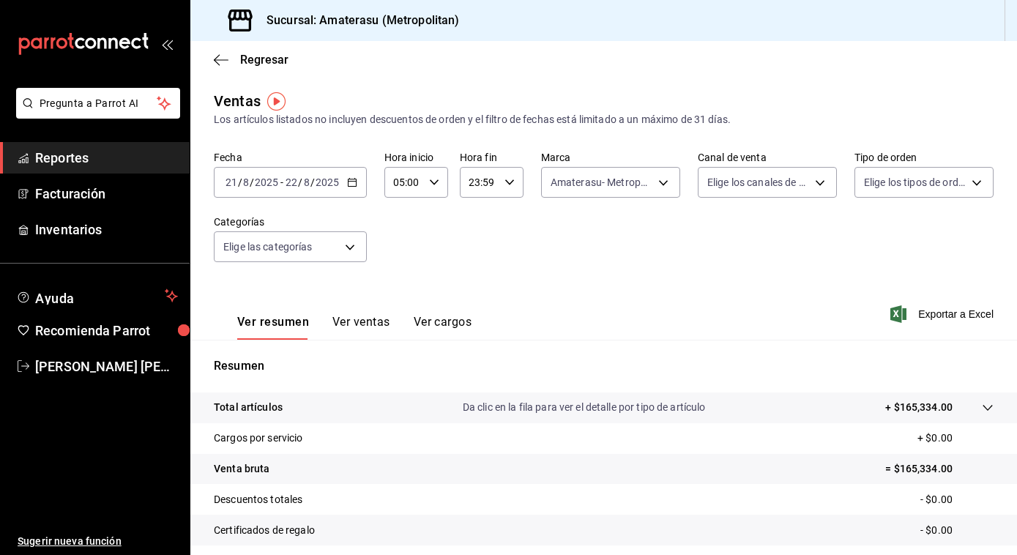 Image resolution: width=1017 pixels, height=555 pixels. I want to click on p: Certificados de regalo, so click(264, 530).